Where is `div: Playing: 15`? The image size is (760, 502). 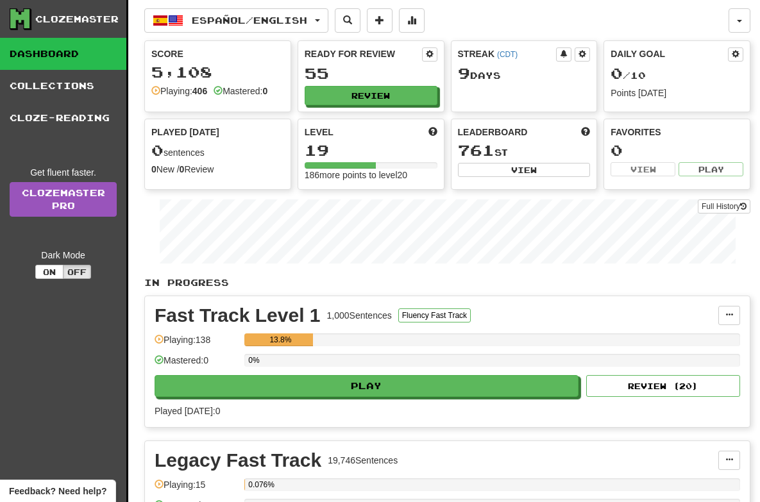 div: Playing: 15 is located at coordinates (196, 489).